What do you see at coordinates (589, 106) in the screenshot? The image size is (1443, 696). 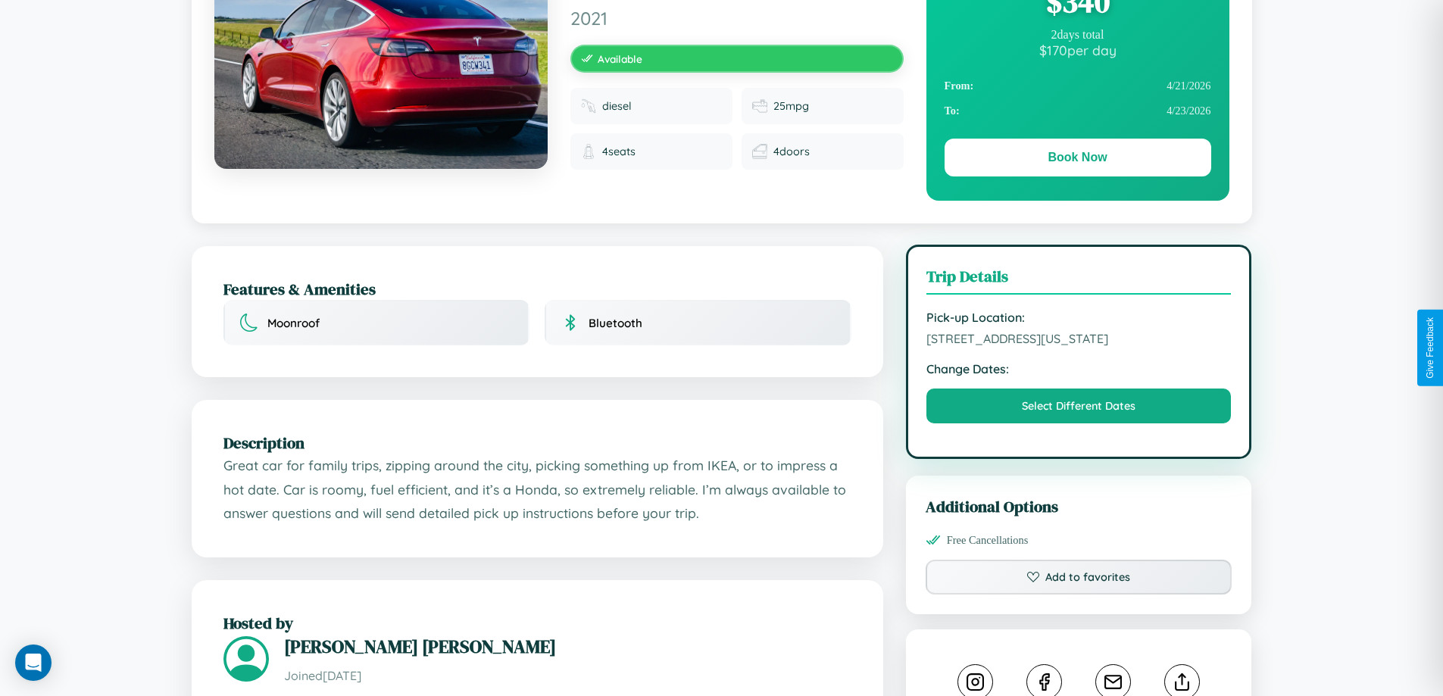 I see `img: Fuel type` at bounding box center [589, 106].